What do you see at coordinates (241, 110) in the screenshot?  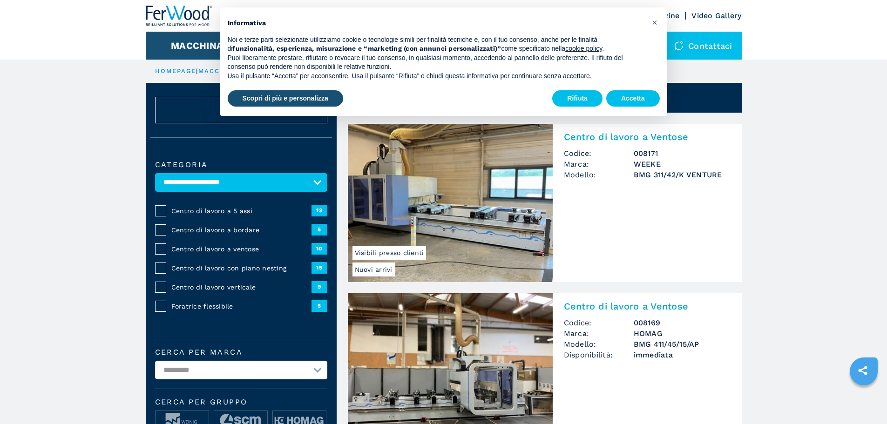 I see `button: ResetAnnulla` at bounding box center [241, 110].